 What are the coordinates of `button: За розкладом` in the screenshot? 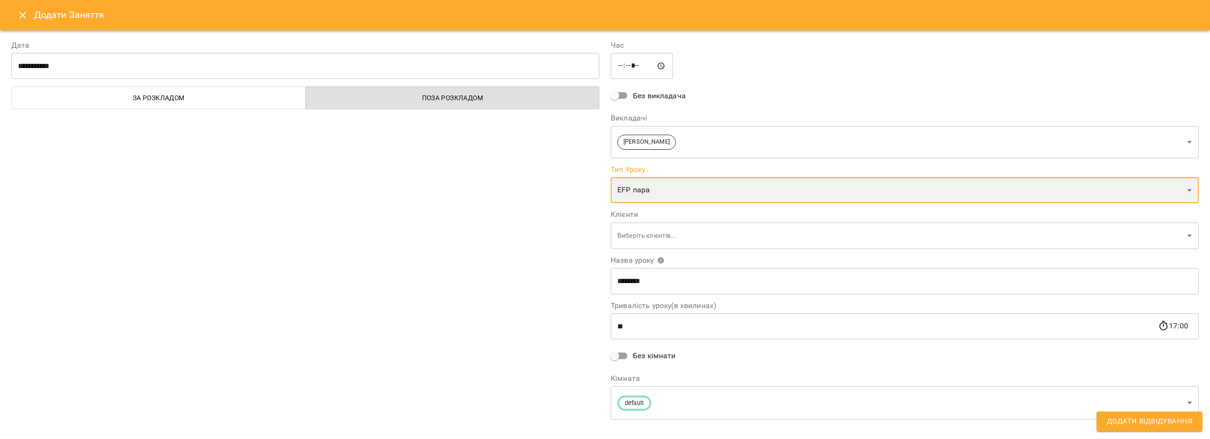 It's located at (158, 98).